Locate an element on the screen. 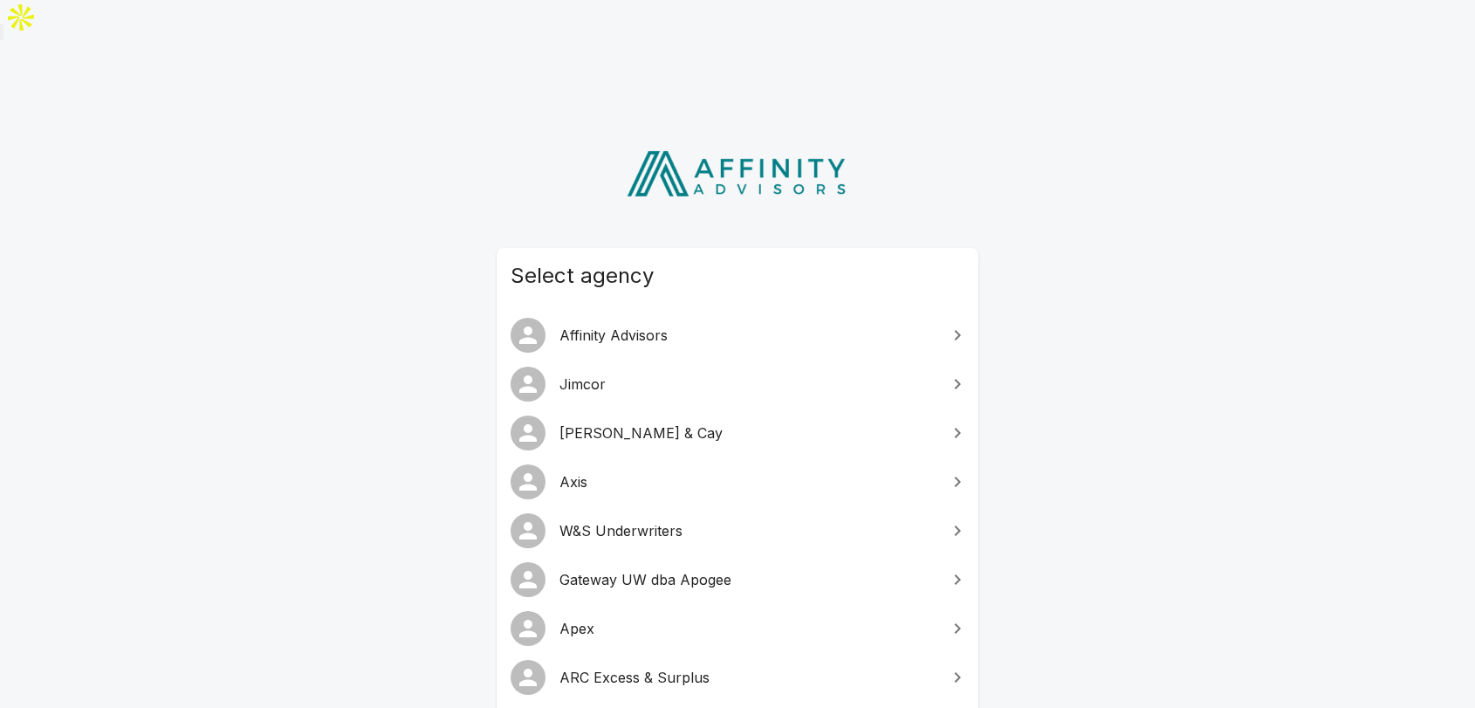 Image resolution: width=1475 pixels, height=708 pixels. a: W&S Underwriters is located at coordinates (737, 531).